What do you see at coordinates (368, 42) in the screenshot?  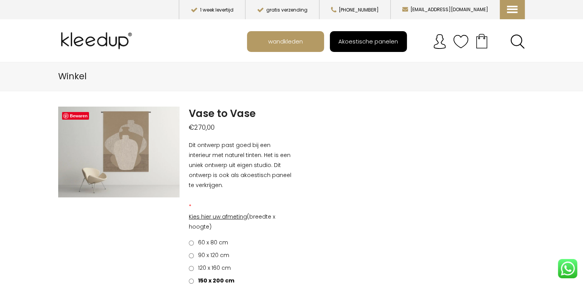 I see `a: Akoestische panelen` at bounding box center [368, 42].